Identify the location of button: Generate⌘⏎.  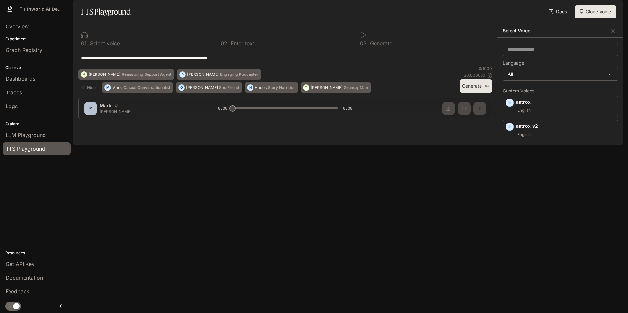
(476, 86).